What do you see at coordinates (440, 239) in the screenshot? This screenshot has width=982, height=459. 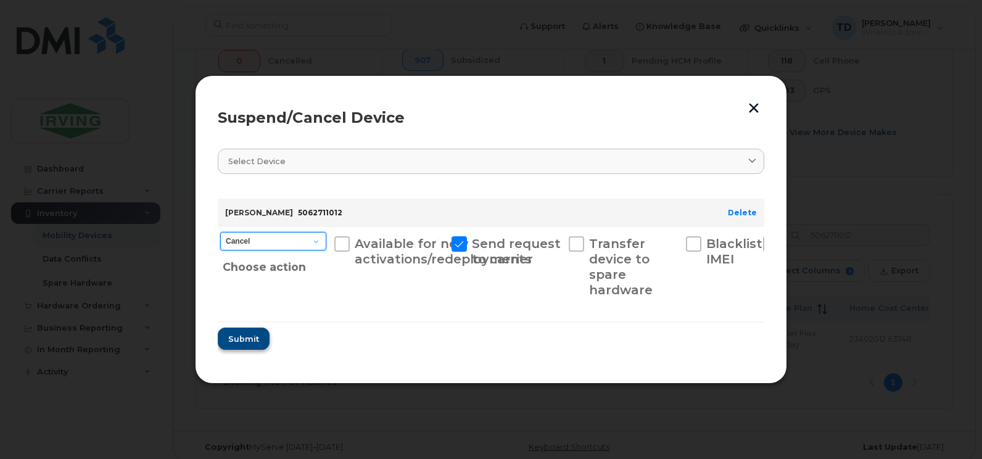 I see `input: Send request to carrier` at bounding box center [440, 239].